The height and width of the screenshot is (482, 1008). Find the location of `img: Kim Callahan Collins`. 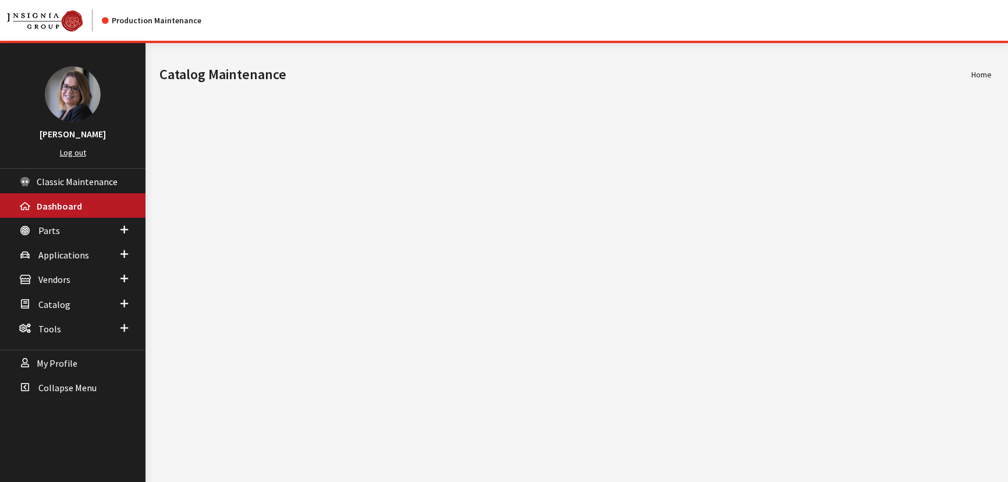

img: Kim Callahan Collins is located at coordinates (73, 94).